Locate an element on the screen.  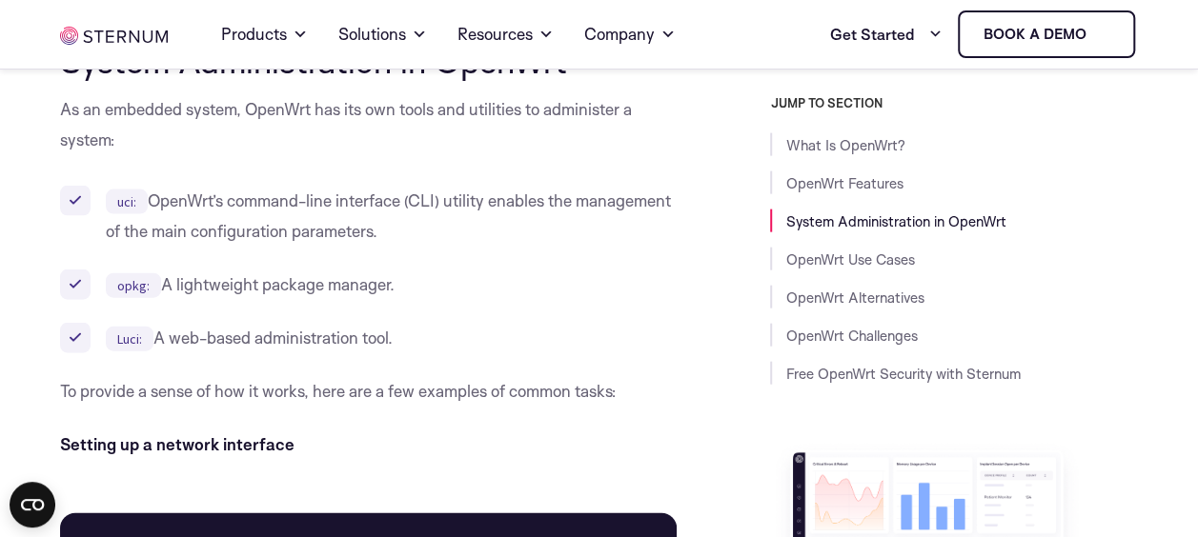
a: What Is OpenWrt? is located at coordinates (844, 145).